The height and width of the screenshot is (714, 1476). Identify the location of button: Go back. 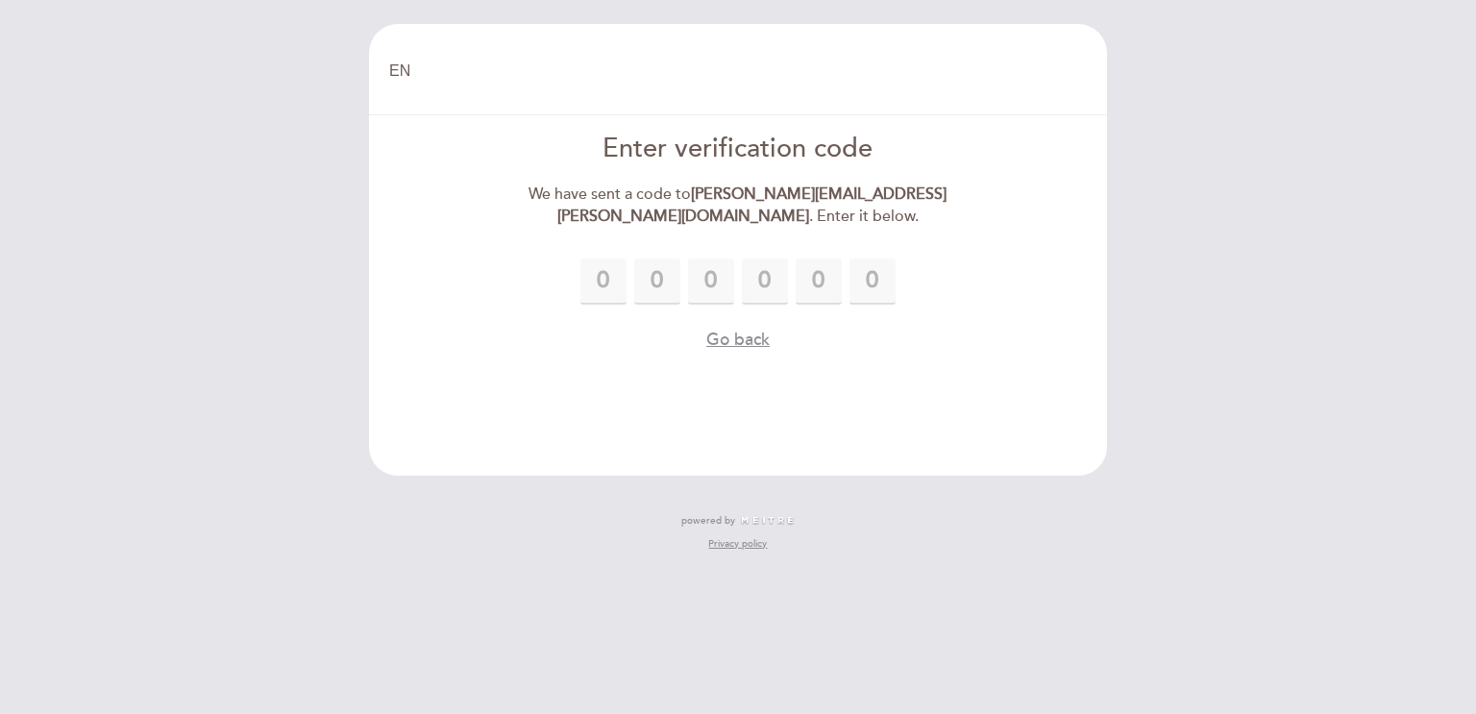
(738, 339).